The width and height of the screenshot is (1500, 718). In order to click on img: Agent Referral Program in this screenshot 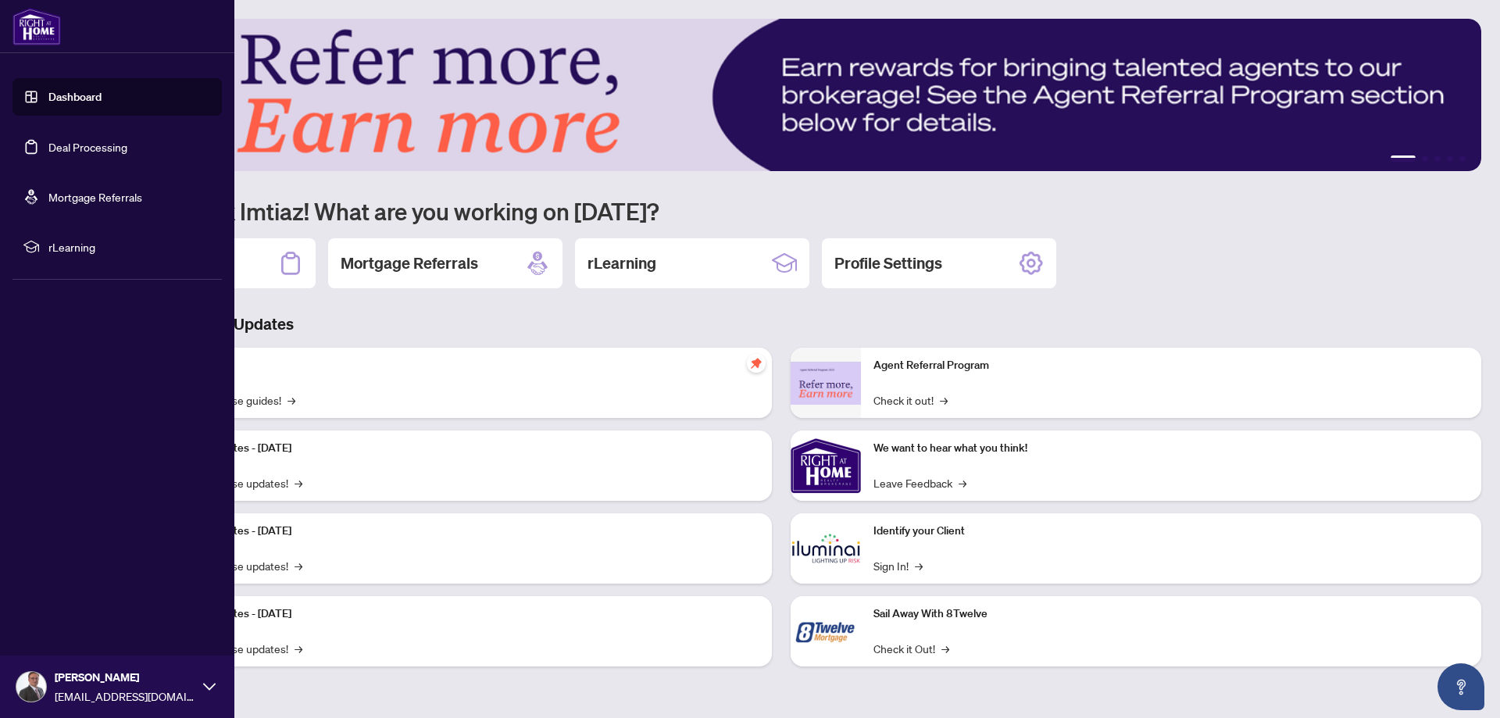, I will do `click(826, 383)`.